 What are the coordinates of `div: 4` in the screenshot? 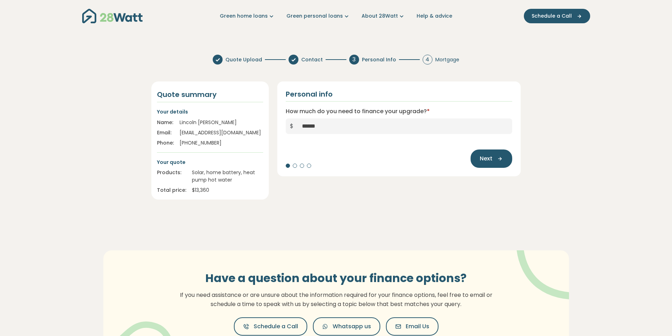 It's located at (427, 60).